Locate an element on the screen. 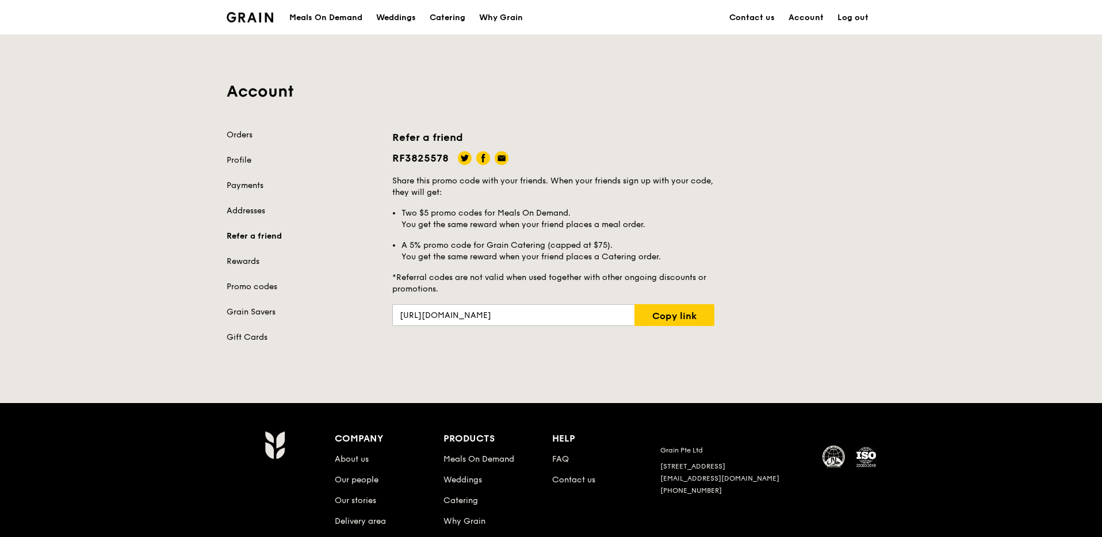 This screenshot has height=537, width=1102. img: email.8f3740b0.svg is located at coordinates (501, 158).